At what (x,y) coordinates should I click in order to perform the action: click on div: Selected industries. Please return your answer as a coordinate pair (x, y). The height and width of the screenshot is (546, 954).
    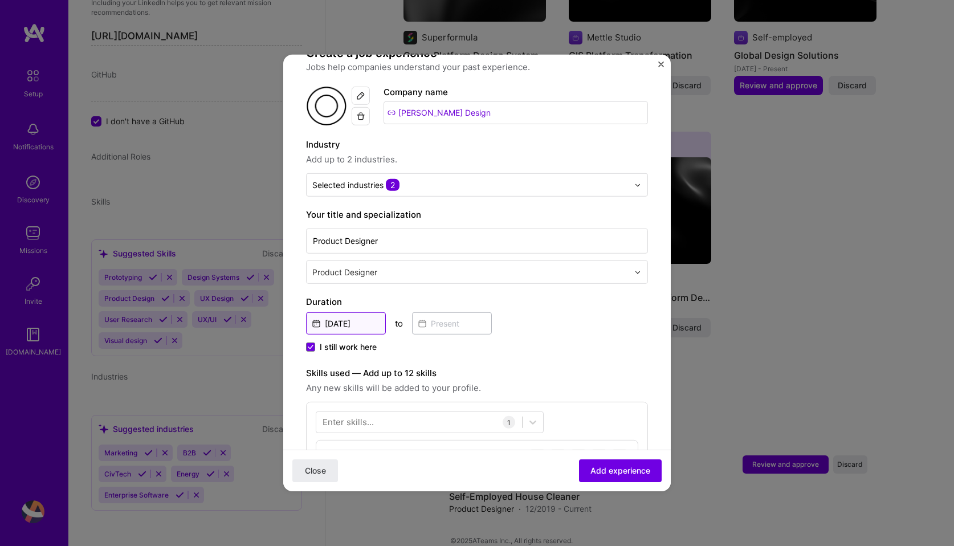
    Looking at the image, I should click on (356, 185).